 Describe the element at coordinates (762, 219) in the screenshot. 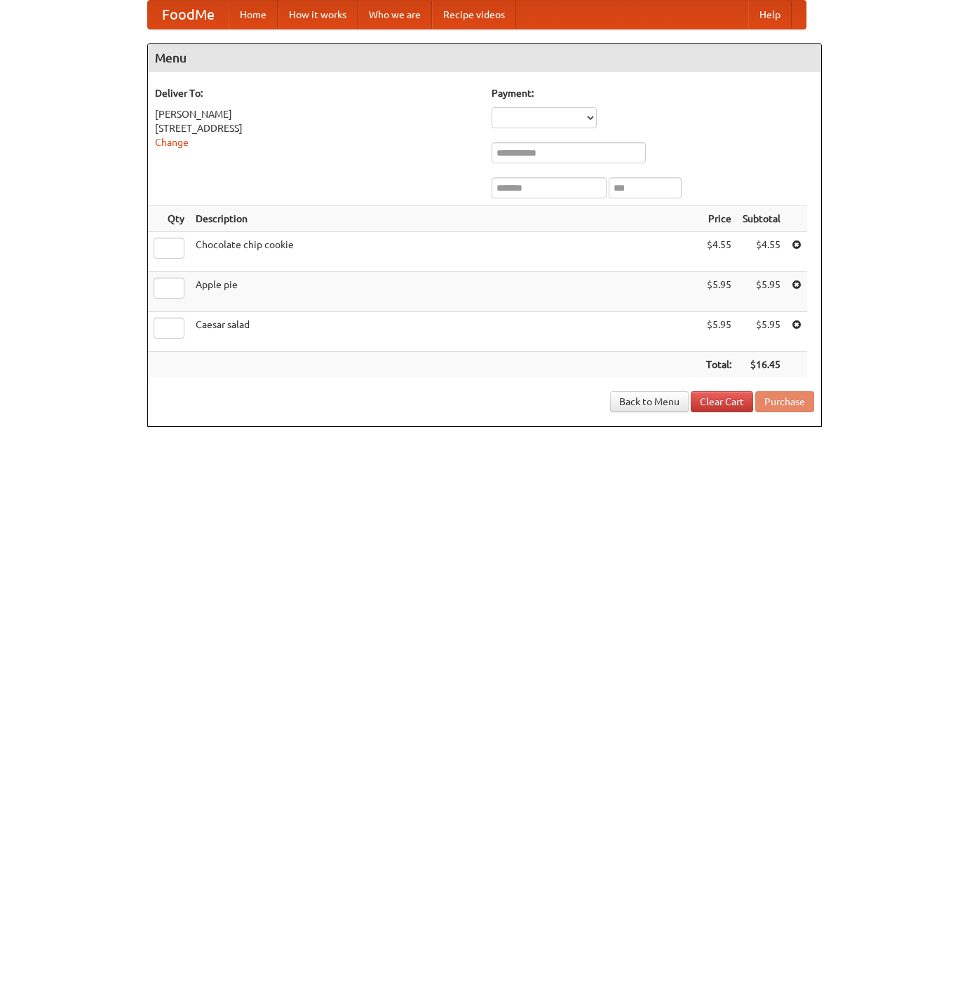

I see `th: Subtotal` at that location.